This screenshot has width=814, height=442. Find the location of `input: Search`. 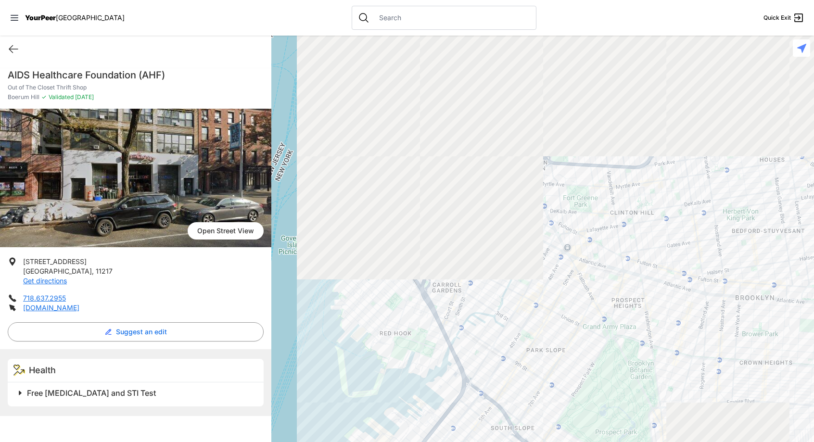

input: Search is located at coordinates (452, 18).